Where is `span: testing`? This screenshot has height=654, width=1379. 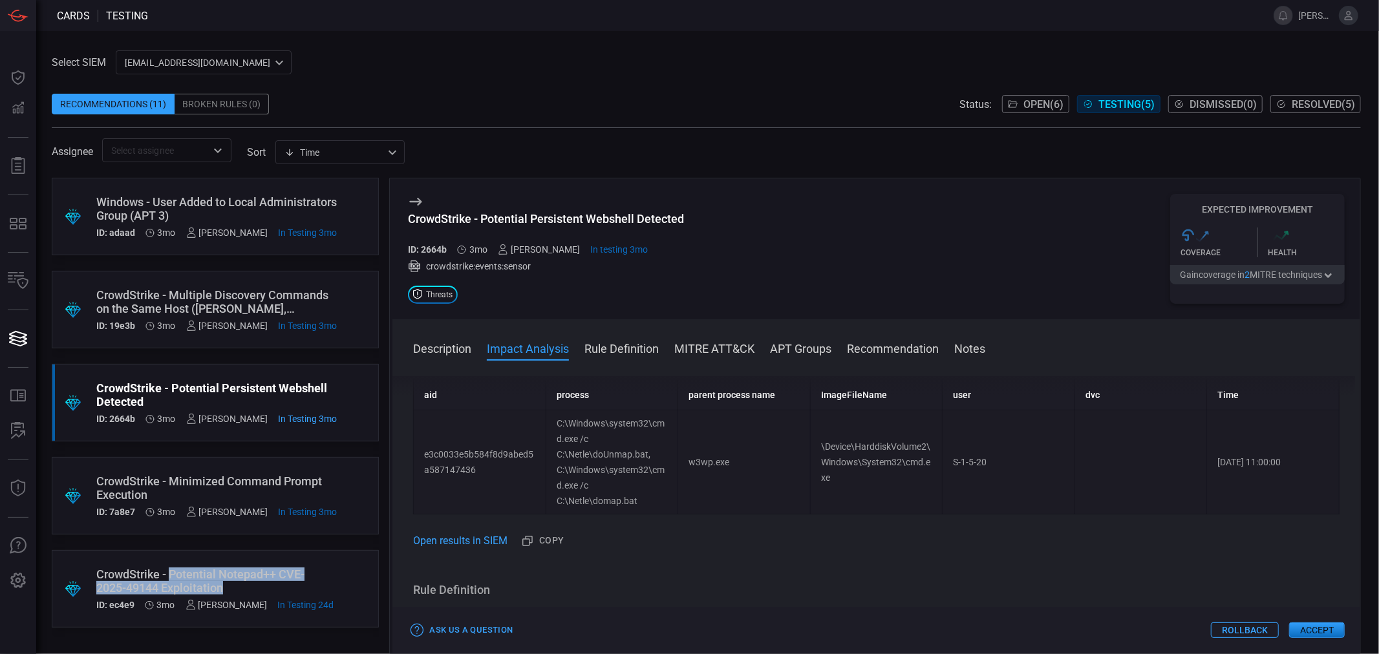
span: testing is located at coordinates (127, 16).